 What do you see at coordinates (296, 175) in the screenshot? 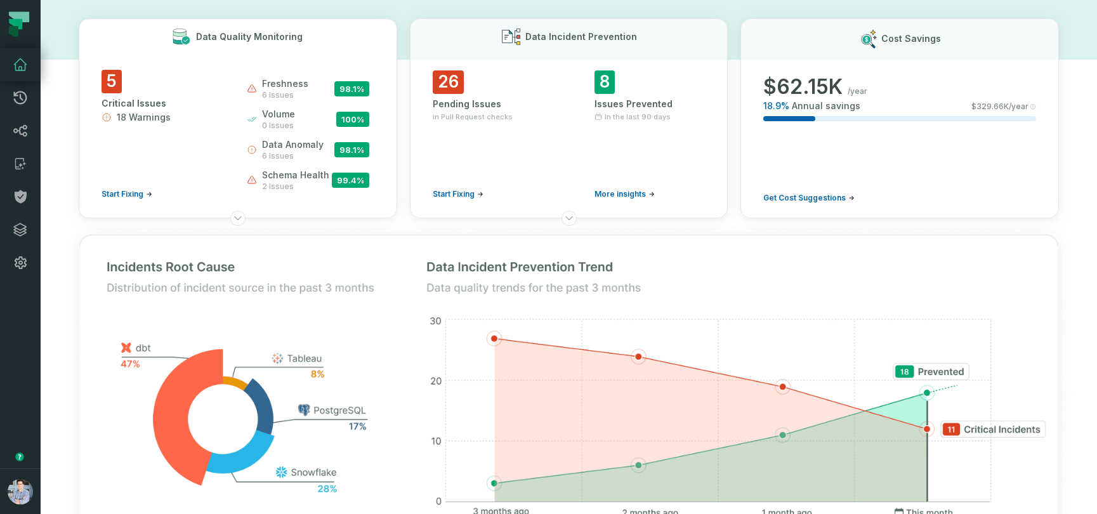
I see `span: schema health` at bounding box center [296, 175].